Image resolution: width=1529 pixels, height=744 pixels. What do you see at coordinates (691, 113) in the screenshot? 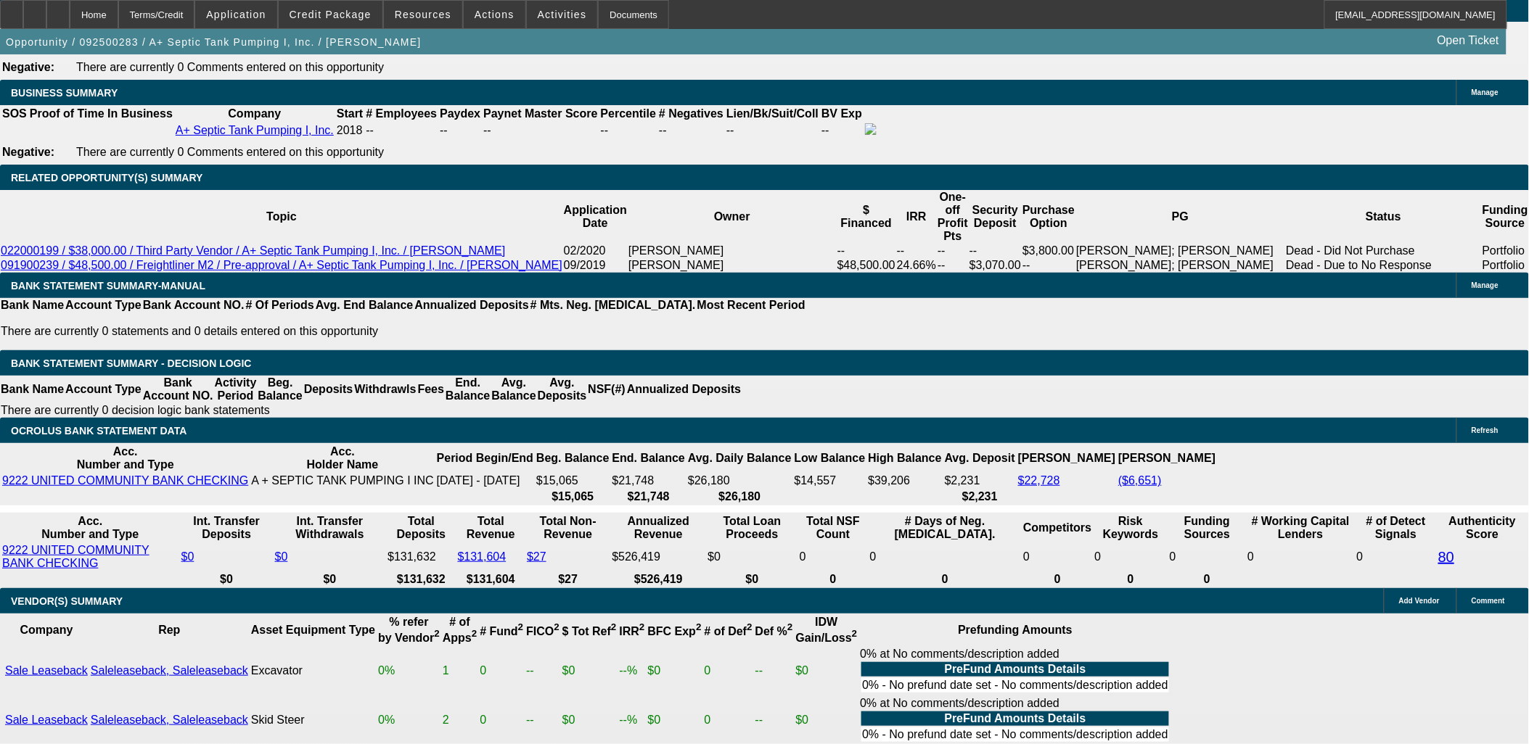
I see `b: # Negatives` at bounding box center [691, 113].